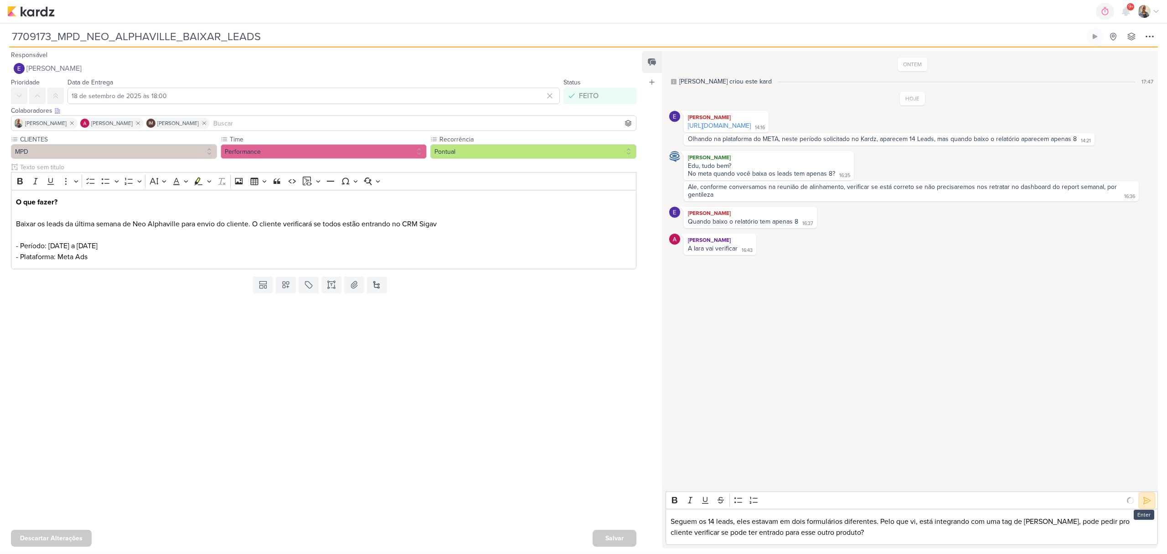 Image resolution: width=1167 pixels, height=554 pixels. What do you see at coordinates (25, 82) in the screenshot?
I see `label: Prioridade` at bounding box center [25, 82].